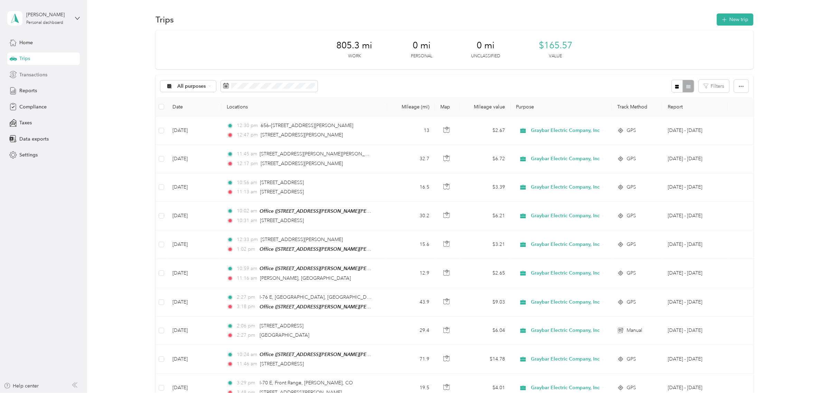 The width and height of the screenshot is (825, 393). I want to click on span: Trips, so click(25, 58).